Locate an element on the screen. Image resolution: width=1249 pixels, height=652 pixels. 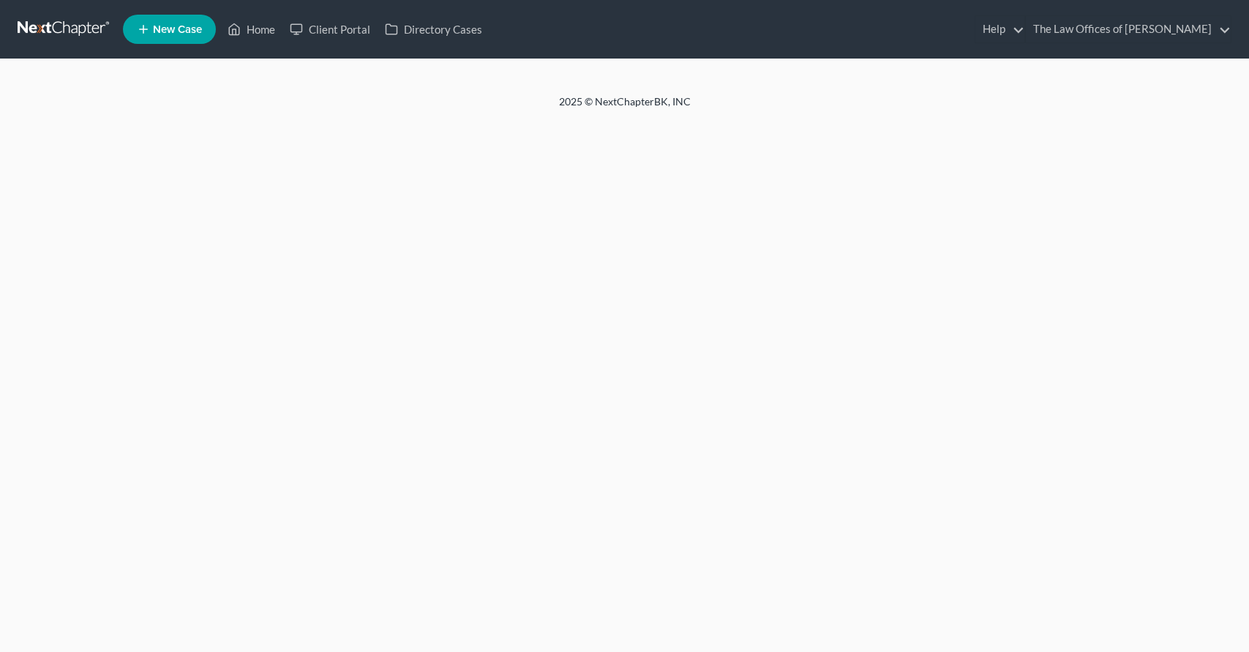
a: Help is located at coordinates (999, 29).